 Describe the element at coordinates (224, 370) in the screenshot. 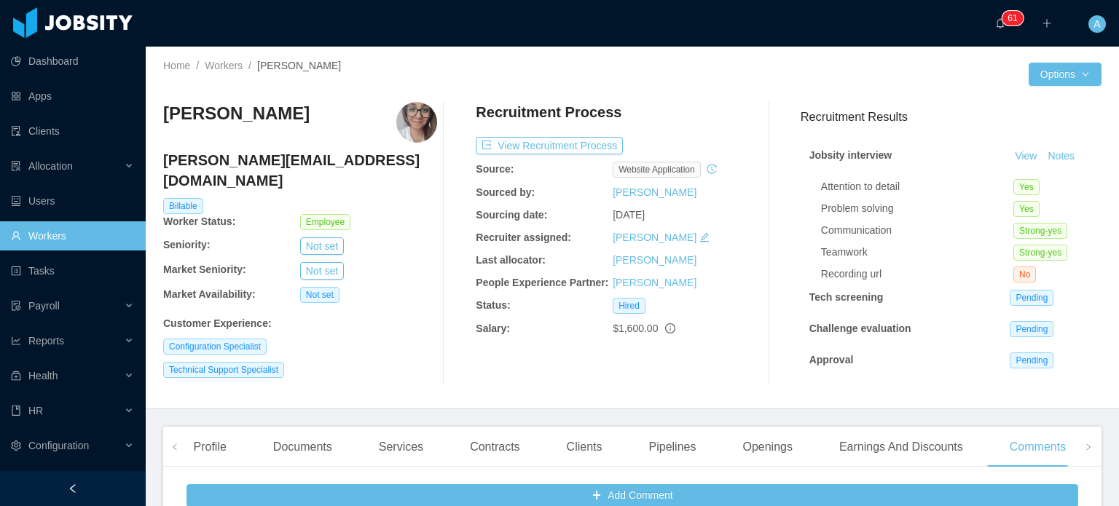

I see `span: Technical Support Specialist` at that location.